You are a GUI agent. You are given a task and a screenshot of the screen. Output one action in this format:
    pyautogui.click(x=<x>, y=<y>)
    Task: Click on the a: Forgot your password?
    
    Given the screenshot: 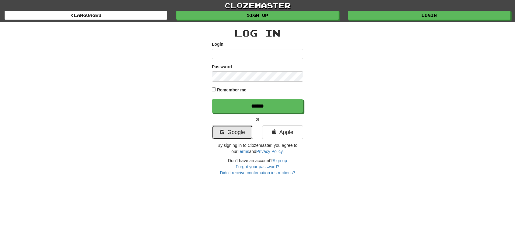 What is the action you would take?
    pyautogui.click(x=257, y=167)
    